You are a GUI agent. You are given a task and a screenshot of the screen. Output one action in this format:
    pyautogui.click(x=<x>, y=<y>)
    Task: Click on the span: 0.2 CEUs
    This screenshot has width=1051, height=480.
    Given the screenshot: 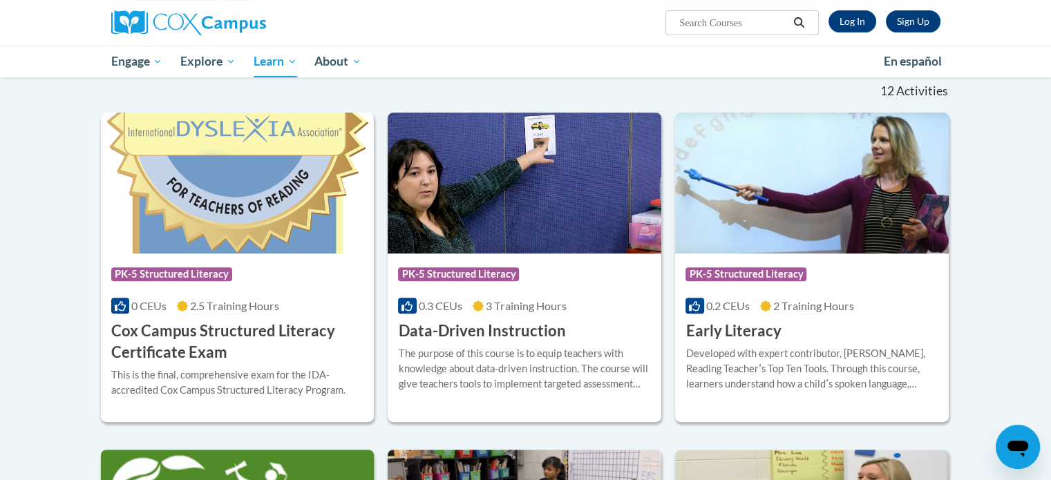 What is the action you would take?
    pyautogui.click(x=728, y=305)
    